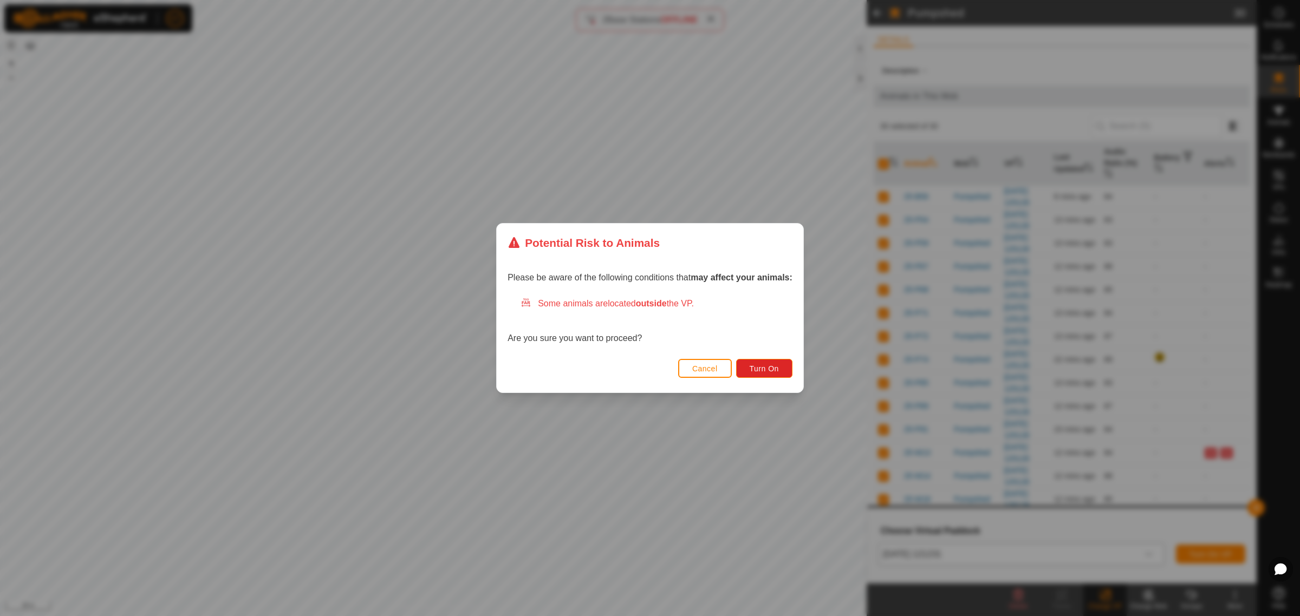 Image resolution: width=1300 pixels, height=616 pixels. What do you see at coordinates (583, 243) in the screenshot?
I see `div: Potential Risk to Animals` at bounding box center [583, 243].